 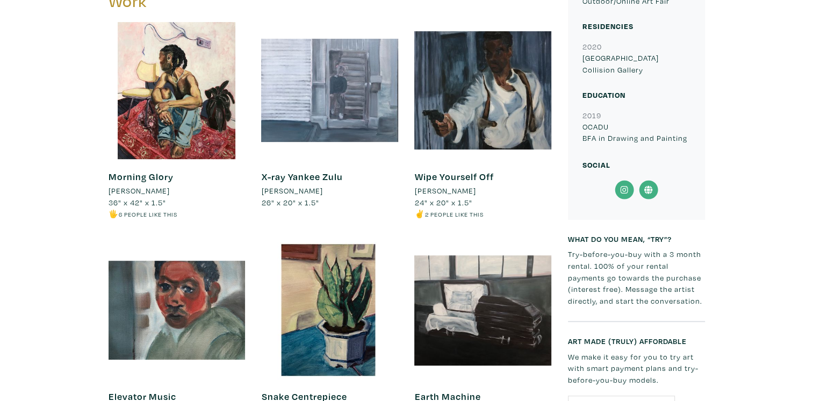 I want to click on small: Residencies, so click(x=608, y=26).